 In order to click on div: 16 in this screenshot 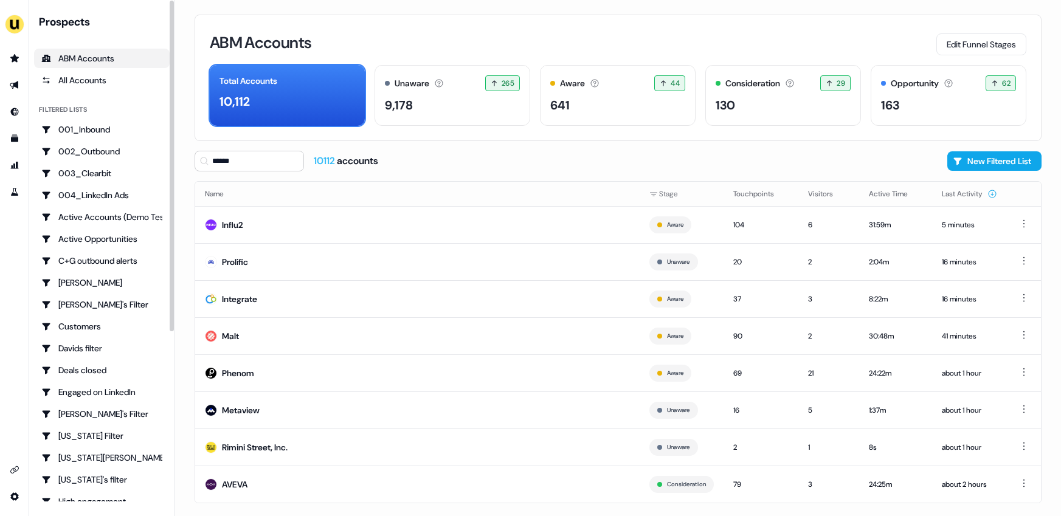, I will do `click(761, 411)`.